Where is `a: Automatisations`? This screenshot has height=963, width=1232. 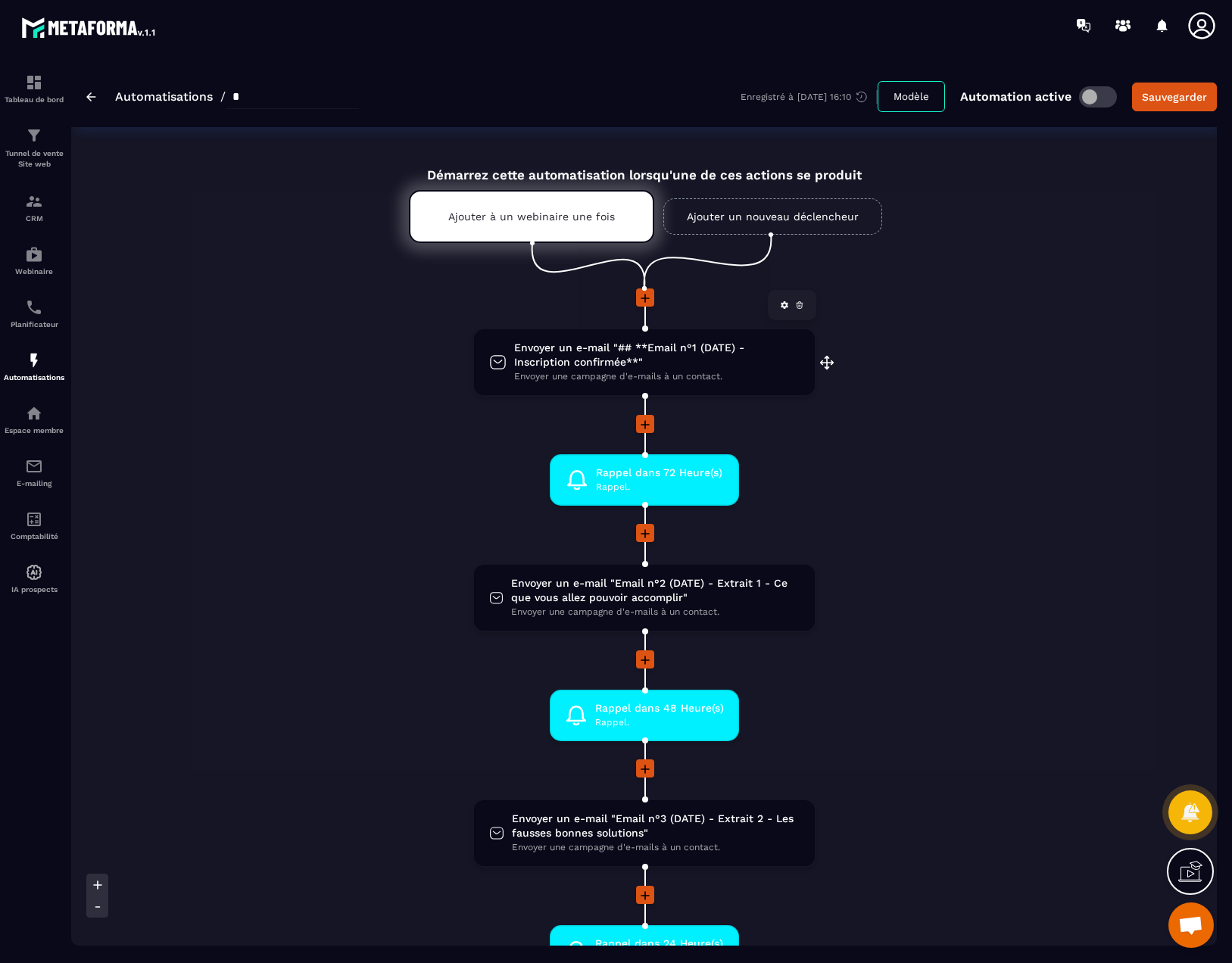 a: Automatisations is located at coordinates (163, 96).